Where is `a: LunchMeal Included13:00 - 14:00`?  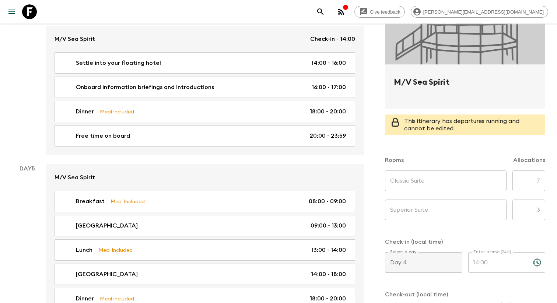
a: LunchMeal Included13:00 - 14:00 is located at coordinates (205, 250).